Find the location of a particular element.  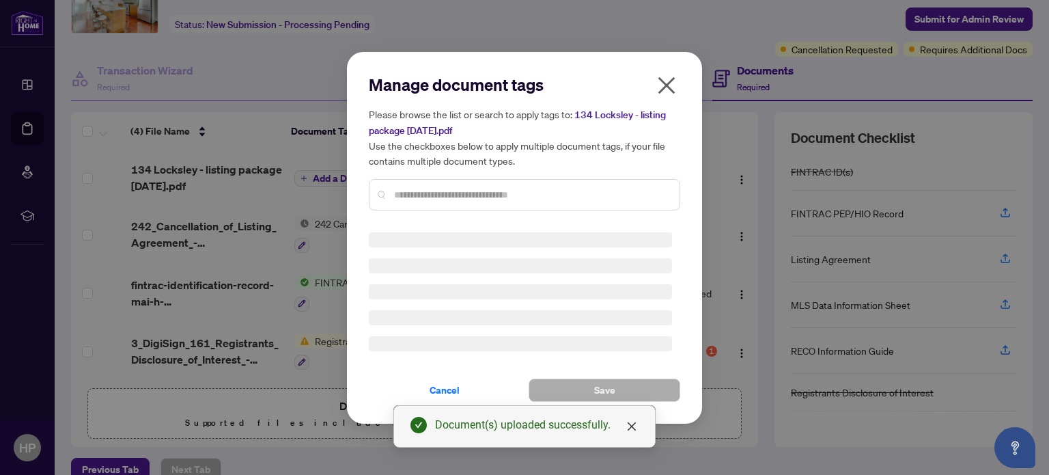

a: Close is located at coordinates (632, 426).